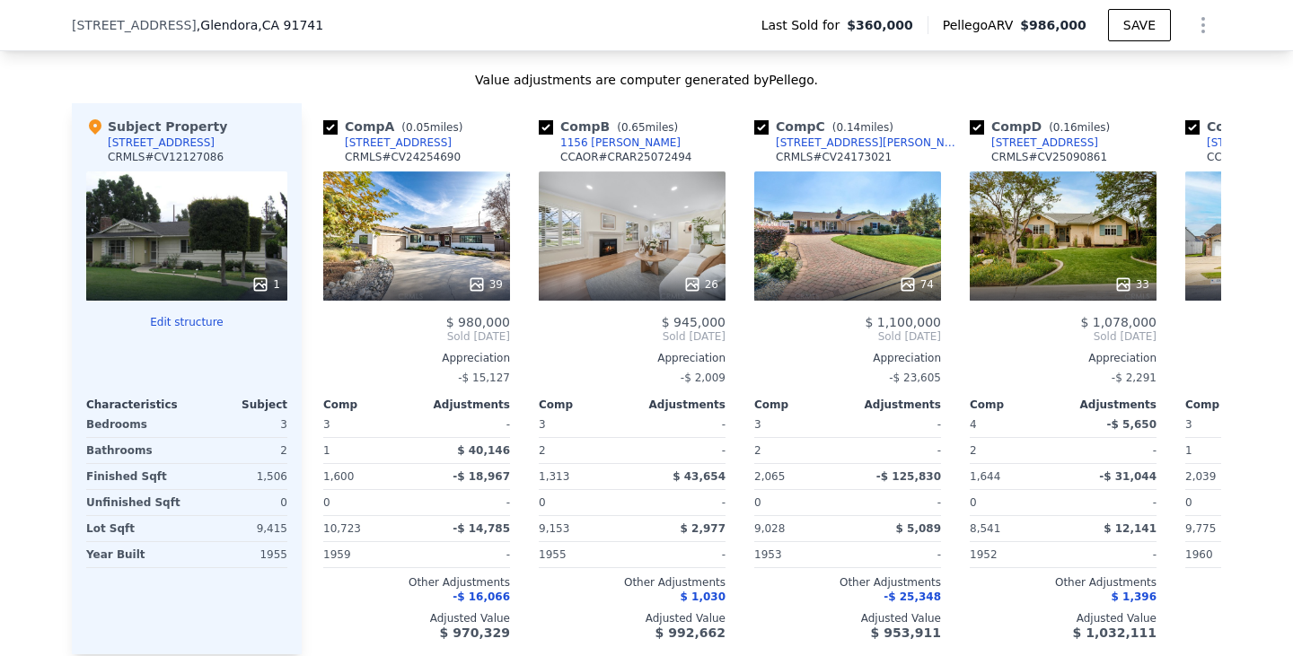  Describe the element at coordinates (554, 529) in the screenshot. I see `span: 9,153` at that location.